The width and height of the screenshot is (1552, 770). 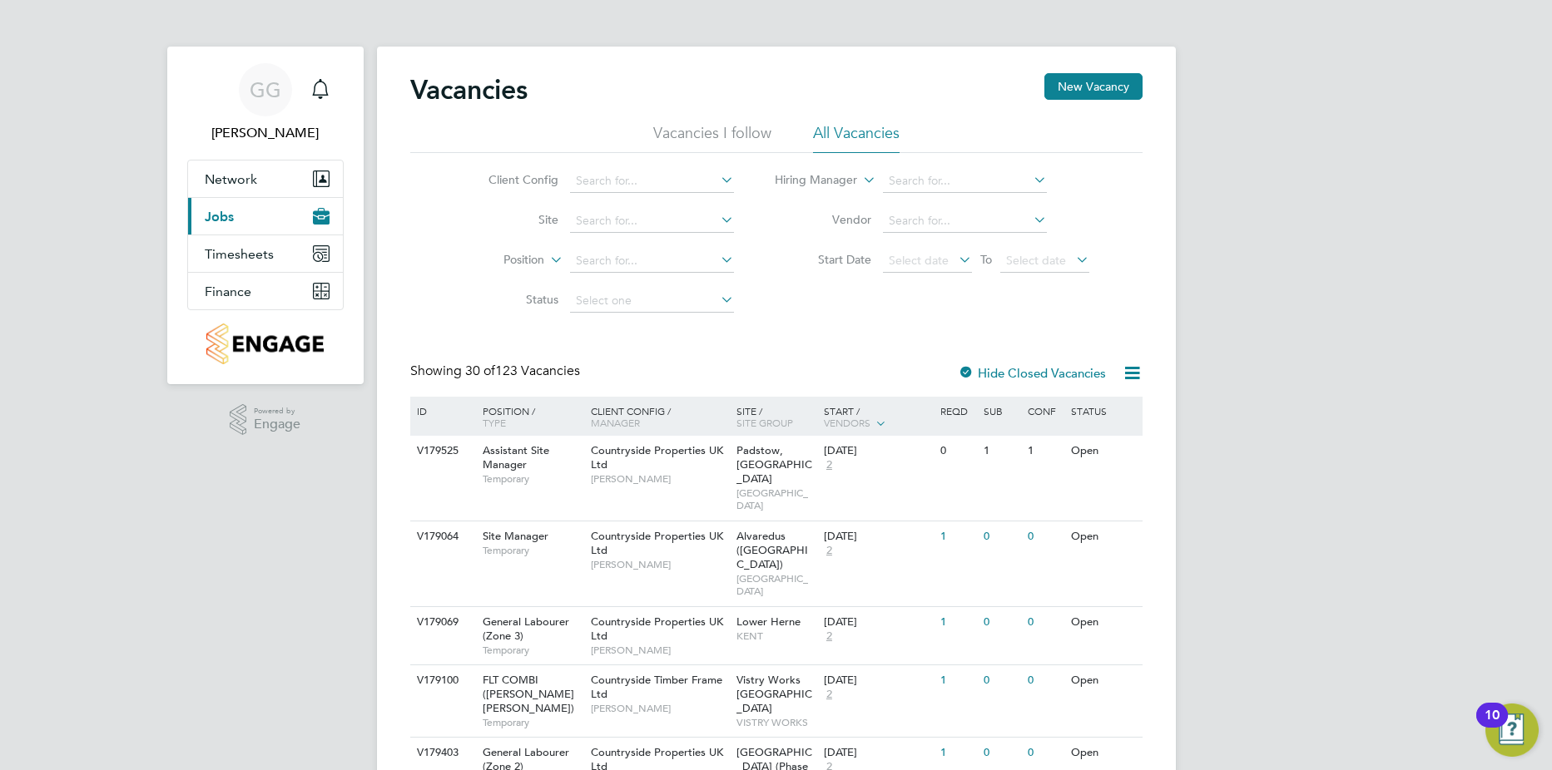 What do you see at coordinates (651, 301) in the screenshot?
I see `input: Select one` at bounding box center [651, 301].